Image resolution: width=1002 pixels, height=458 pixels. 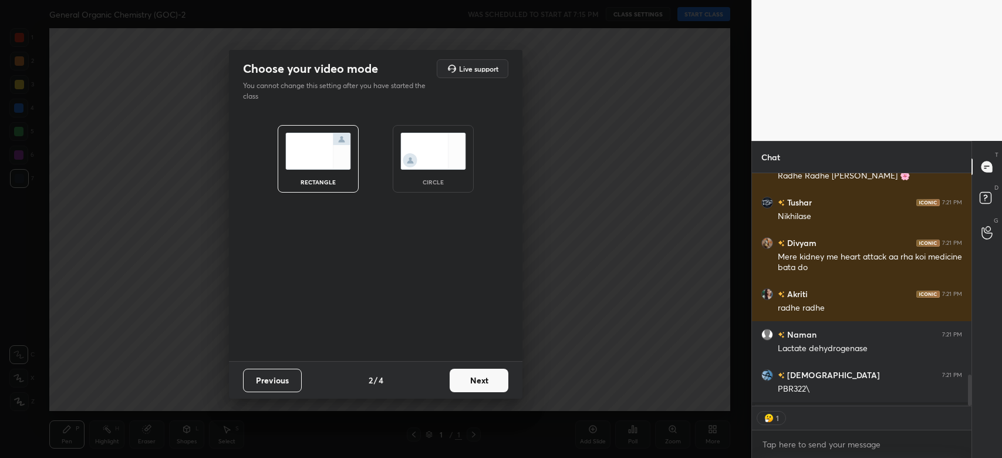 I want to click on div: rectangle, so click(x=318, y=182).